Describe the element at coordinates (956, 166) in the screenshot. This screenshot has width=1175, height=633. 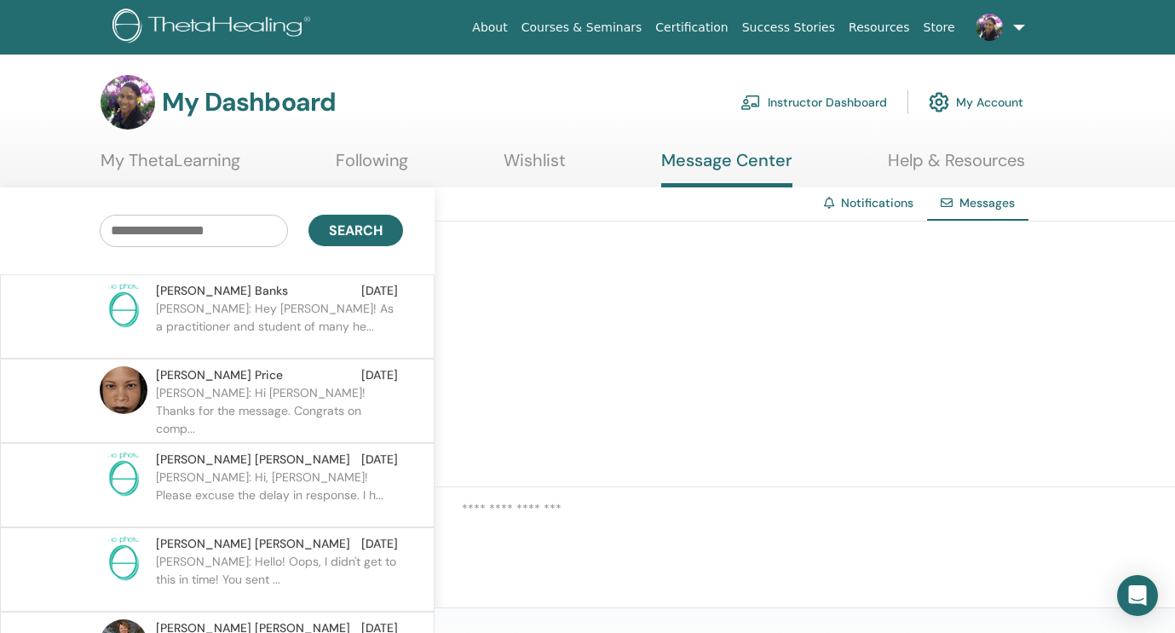
I see `a: Help & Resources` at that location.